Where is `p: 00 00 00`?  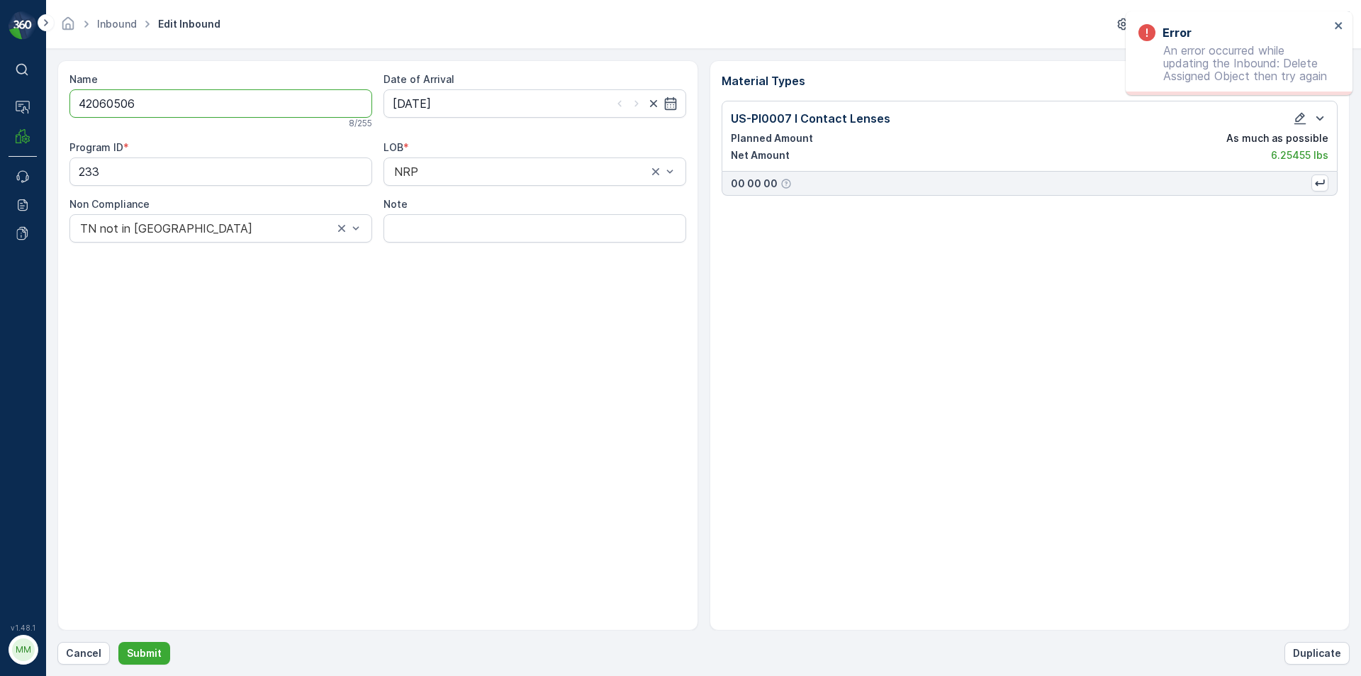
p: 00 00 00 is located at coordinates (754, 184).